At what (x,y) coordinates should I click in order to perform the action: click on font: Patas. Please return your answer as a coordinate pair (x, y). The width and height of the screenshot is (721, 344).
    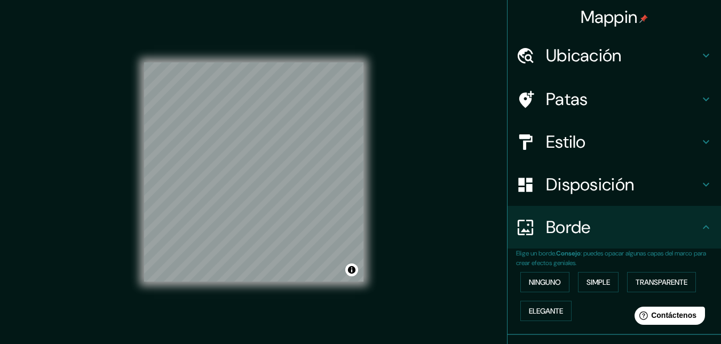
    Looking at the image, I should click on (567, 99).